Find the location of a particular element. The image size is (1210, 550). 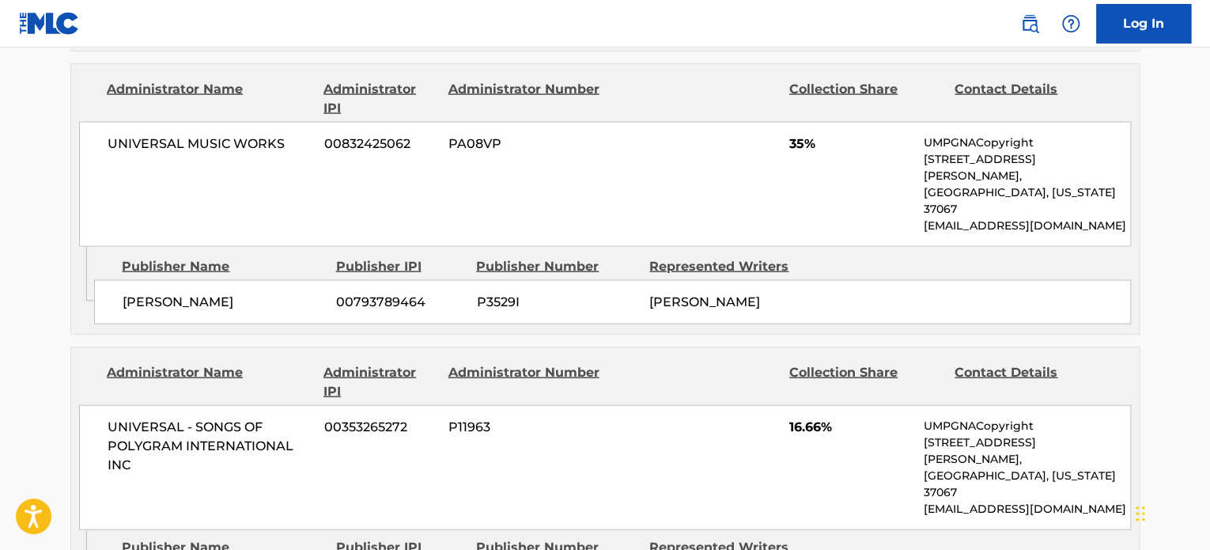

span: PA08VP is located at coordinates (525, 144).